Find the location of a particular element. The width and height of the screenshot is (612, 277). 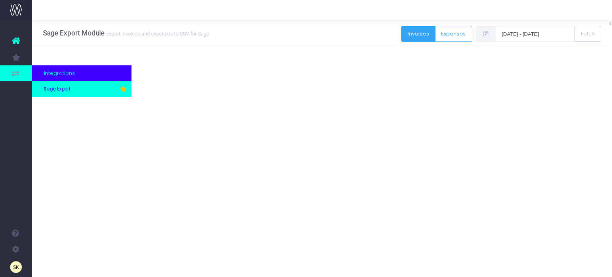

span: Integrations is located at coordinates (59, 73).